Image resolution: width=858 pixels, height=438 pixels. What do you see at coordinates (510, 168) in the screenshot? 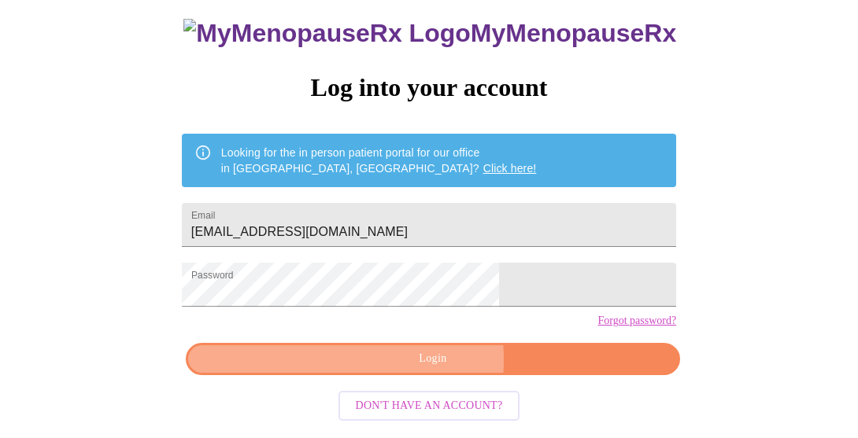
I see `a: Click here!` at bounding box center [510, 168].